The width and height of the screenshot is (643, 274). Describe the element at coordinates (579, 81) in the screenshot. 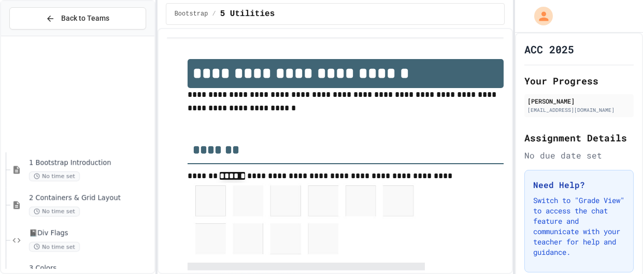

I see `h2: Your Progress` at that location.